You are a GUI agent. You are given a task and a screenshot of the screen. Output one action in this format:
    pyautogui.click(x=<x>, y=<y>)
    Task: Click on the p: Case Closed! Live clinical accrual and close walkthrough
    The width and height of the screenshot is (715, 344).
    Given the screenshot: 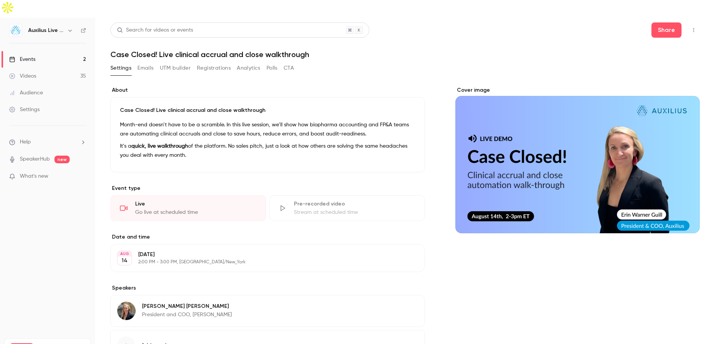 What is the action you would take?
    pyautogui.click(x=268, y=110)
    